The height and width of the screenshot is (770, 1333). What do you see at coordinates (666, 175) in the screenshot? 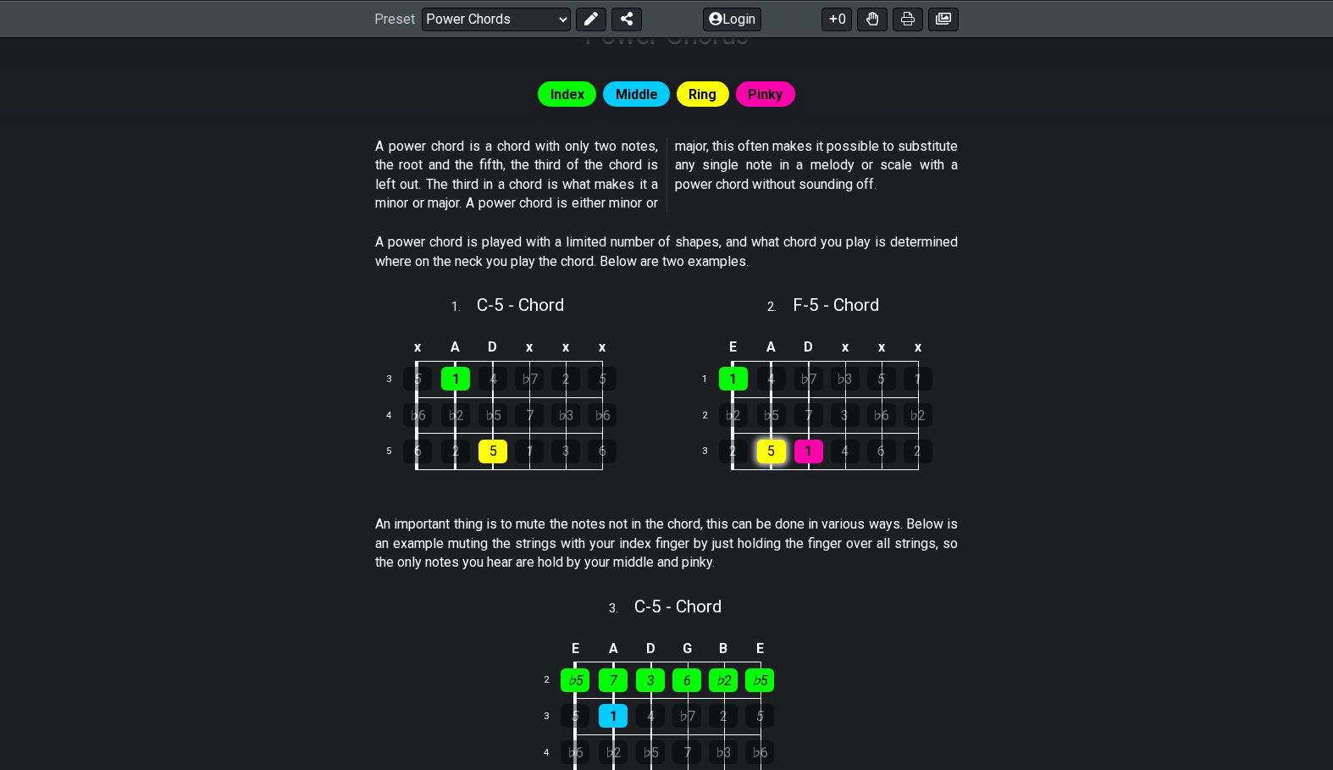
I see `p: A power chord is a chord with only two notes, the root and the fifth, the third of the chord is l...` at bounding box center [666, 175].